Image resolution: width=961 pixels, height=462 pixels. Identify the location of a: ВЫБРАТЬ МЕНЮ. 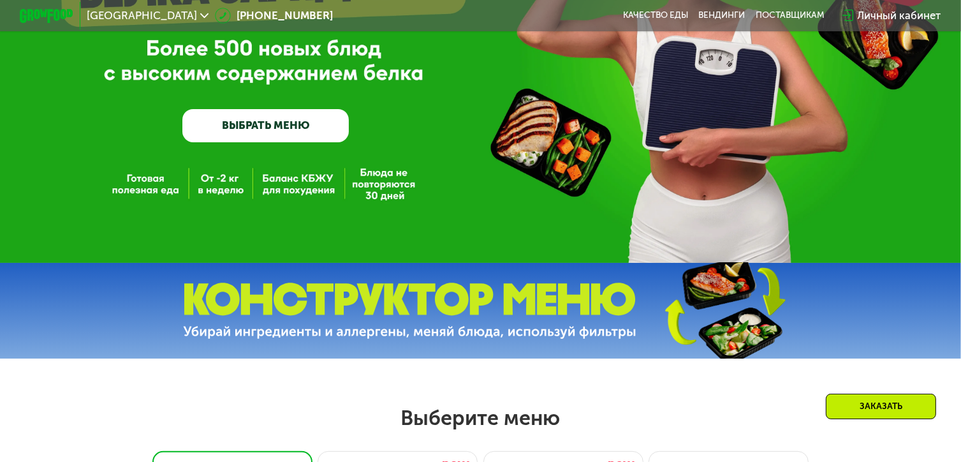
(265, 126).